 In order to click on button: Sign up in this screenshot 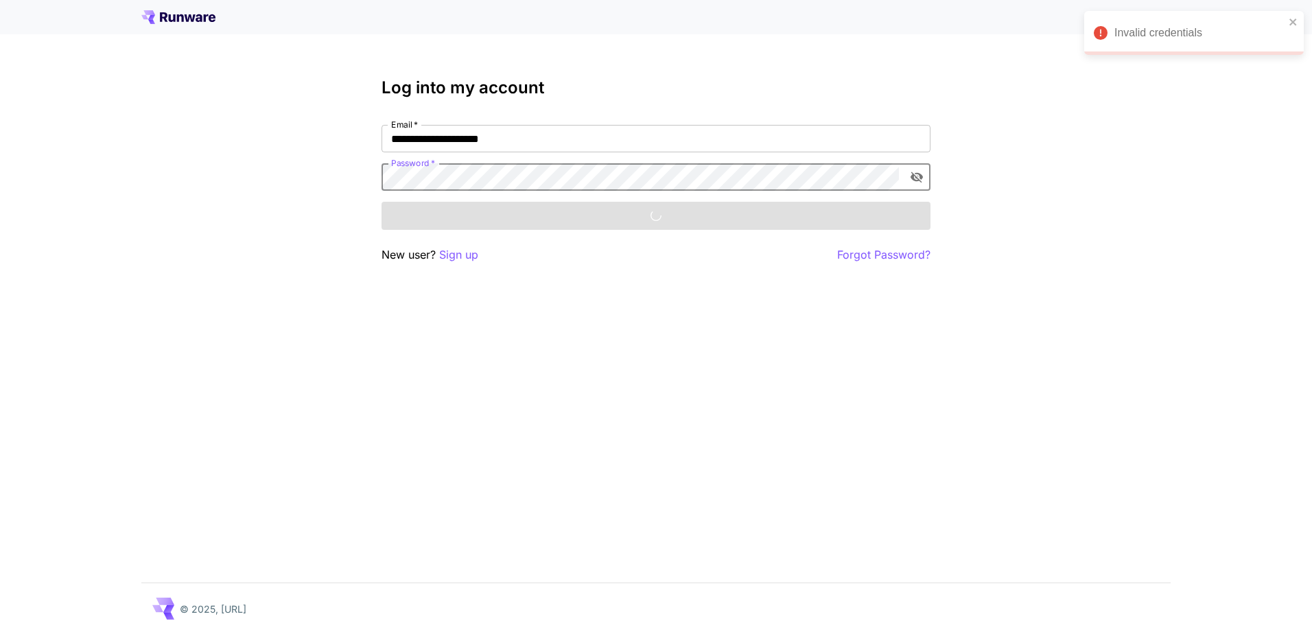, I will do `click(458, 255)`.